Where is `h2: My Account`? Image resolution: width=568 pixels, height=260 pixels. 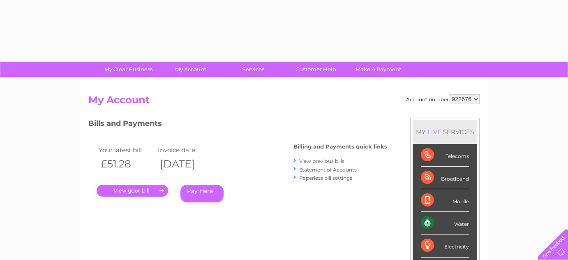 h2: My Account is located at coordinates (284, 102).